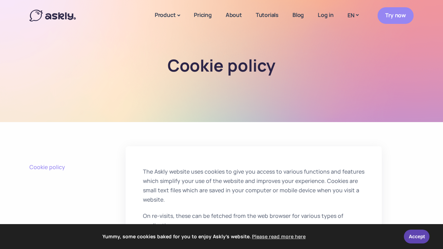 The width and height of the screenshot is (443, 249). What do you see at coordinates (167, 16) in the screenshot?
I see `a: Product` at bounding box center [167, 16].